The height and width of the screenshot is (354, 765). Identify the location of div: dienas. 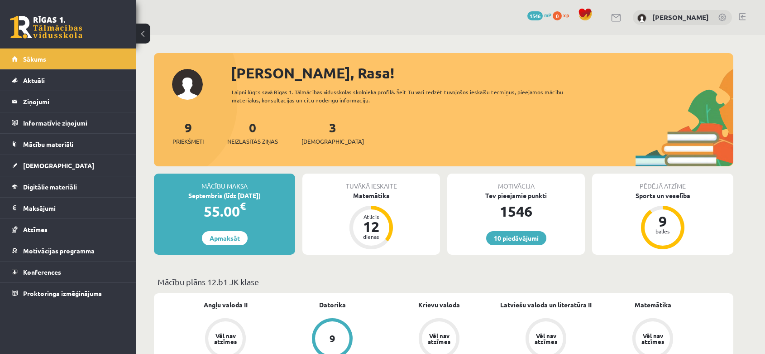
(371, 236).